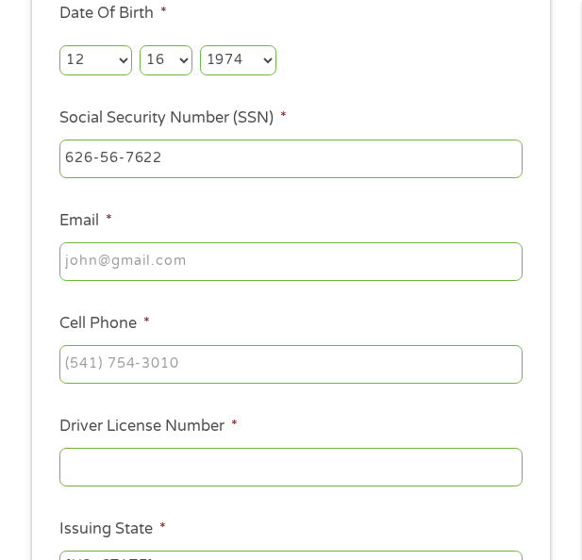  I want to click on label: Email, so click(86, 221).